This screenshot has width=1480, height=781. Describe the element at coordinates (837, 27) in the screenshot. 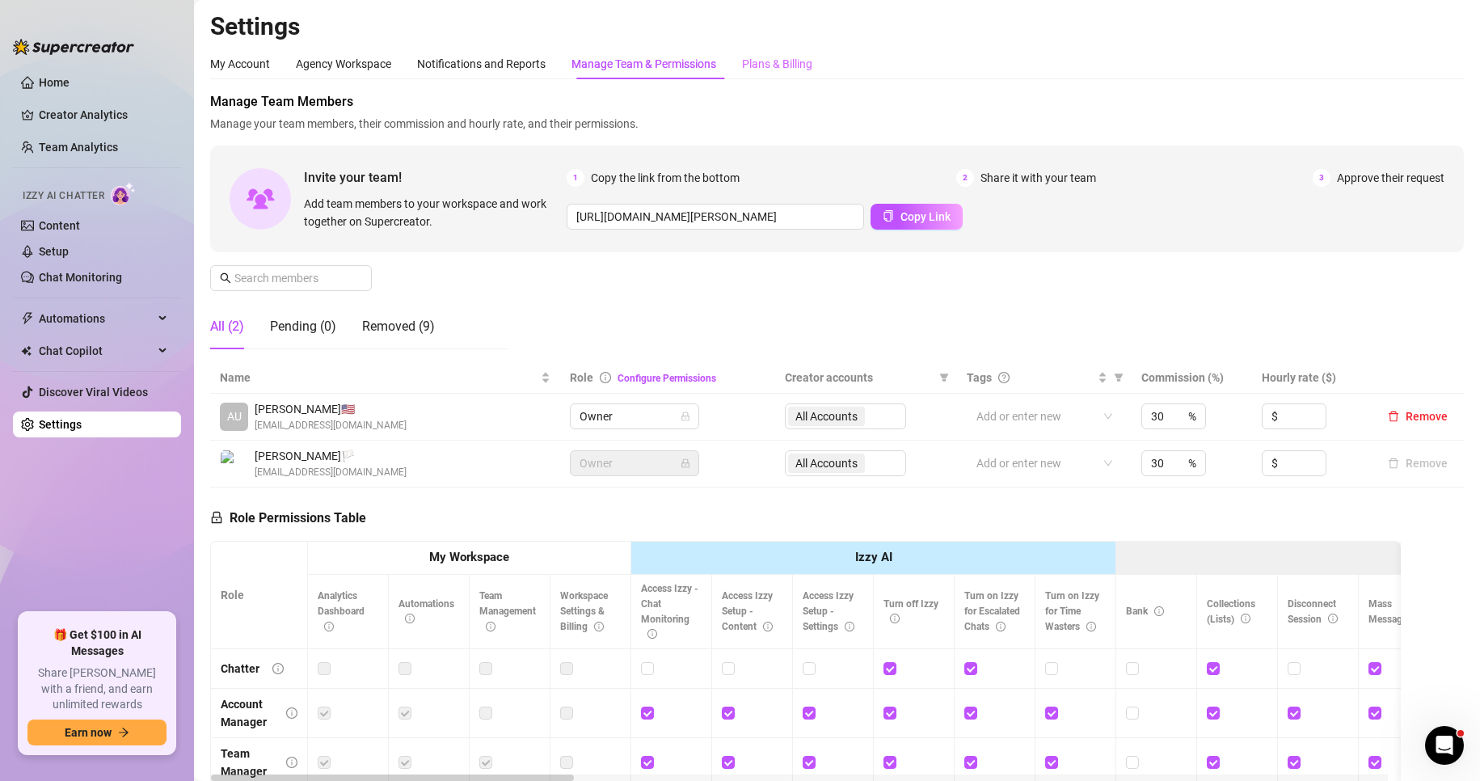

I see `h2: Settings` at that location.